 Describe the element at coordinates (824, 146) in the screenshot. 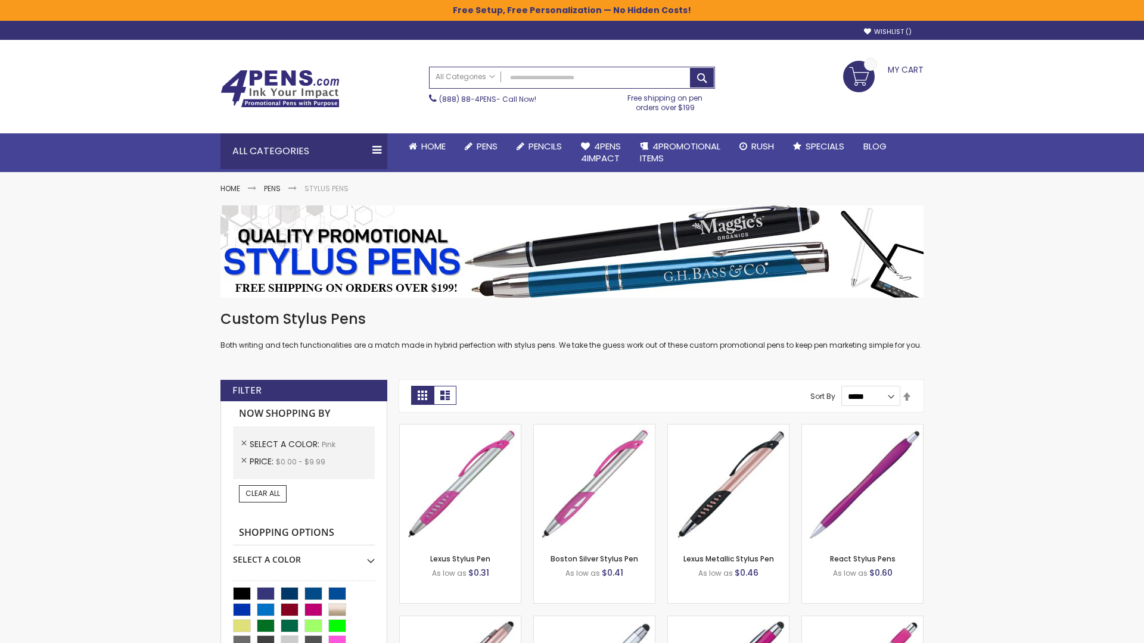

I see `span: Specials` at that location.